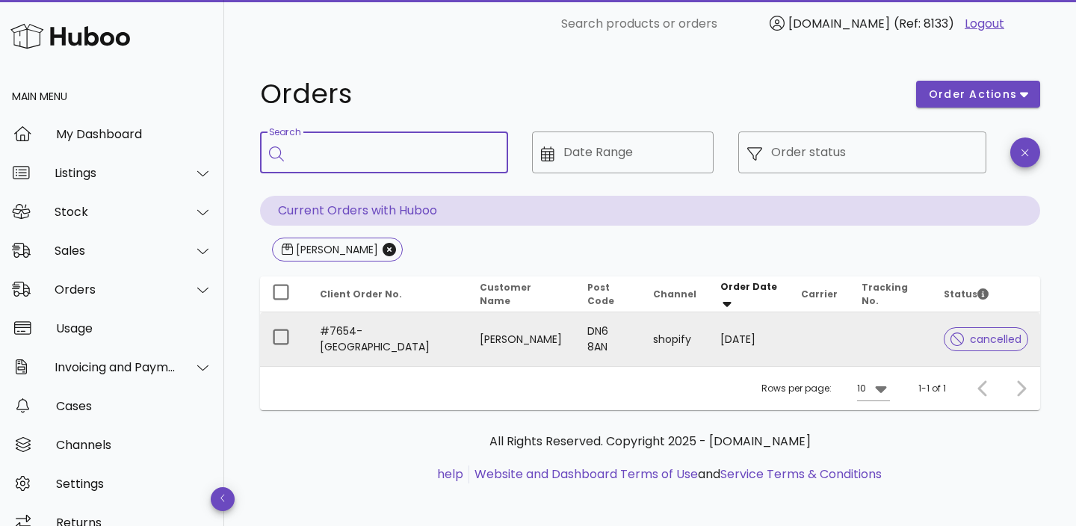 This screenshot has width=1076, height=526. I want to click on div: Listings, so click(115, 173).